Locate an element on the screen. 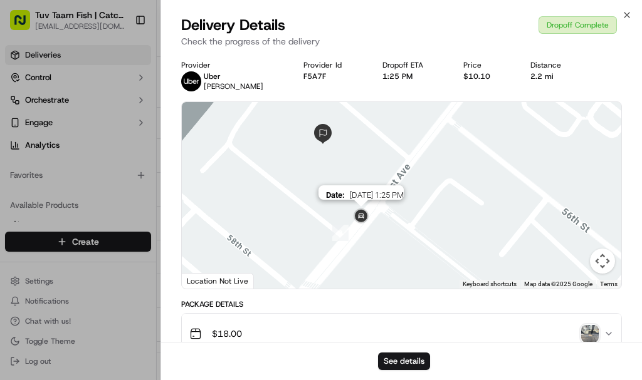  img: Google is located at coordinates (206, 281).